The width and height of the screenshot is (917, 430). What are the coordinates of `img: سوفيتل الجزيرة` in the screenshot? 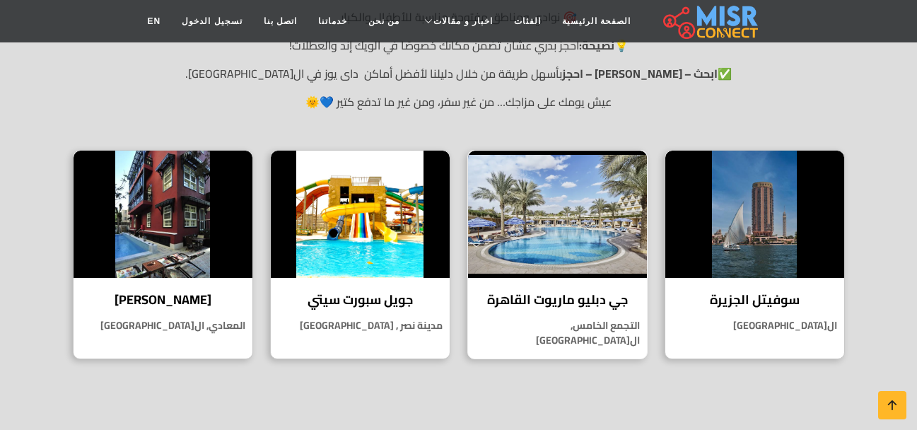 It's located at (754, 214).